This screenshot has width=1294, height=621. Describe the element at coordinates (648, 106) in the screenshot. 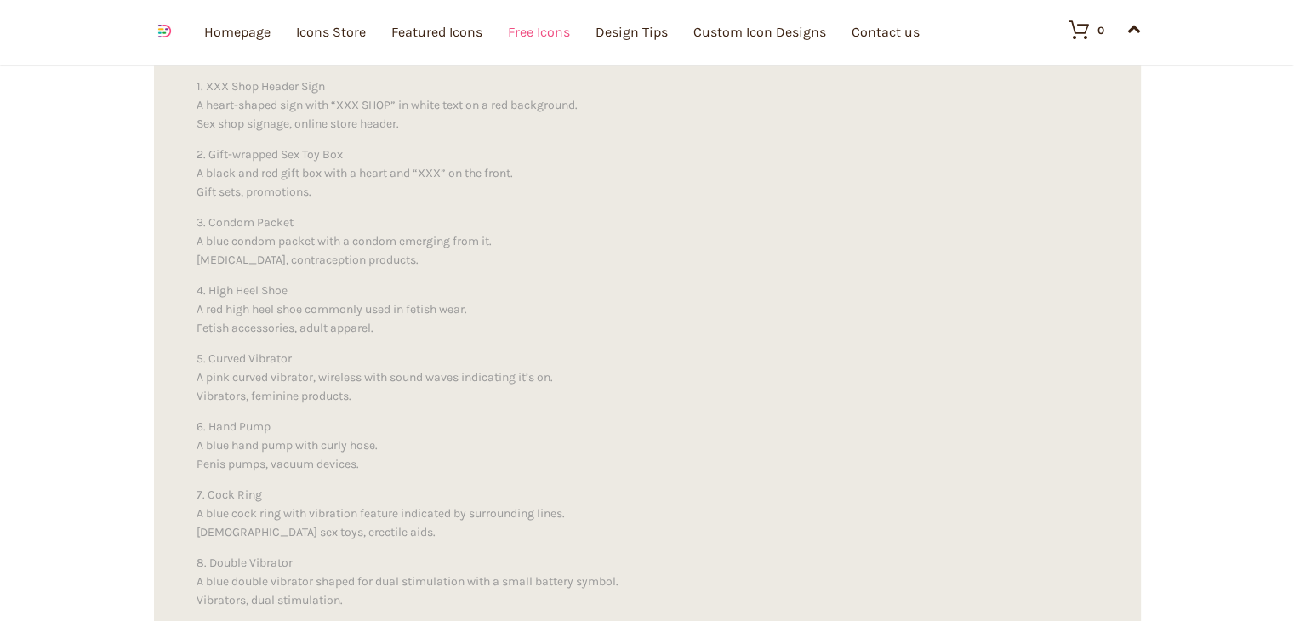

I see `p: 1. XXX Shop Header Sign A heart-shaped sign with “XXX SHOP” in white text on a red background. Se...` at that location.